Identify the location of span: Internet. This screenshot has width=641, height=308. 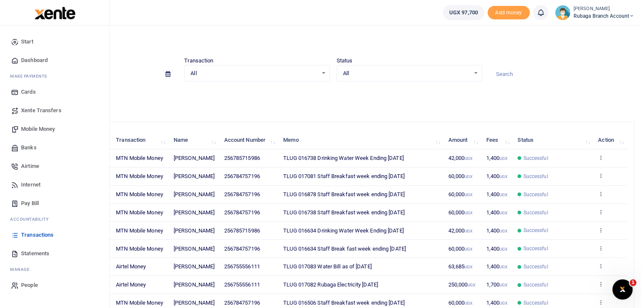
(31, 185).